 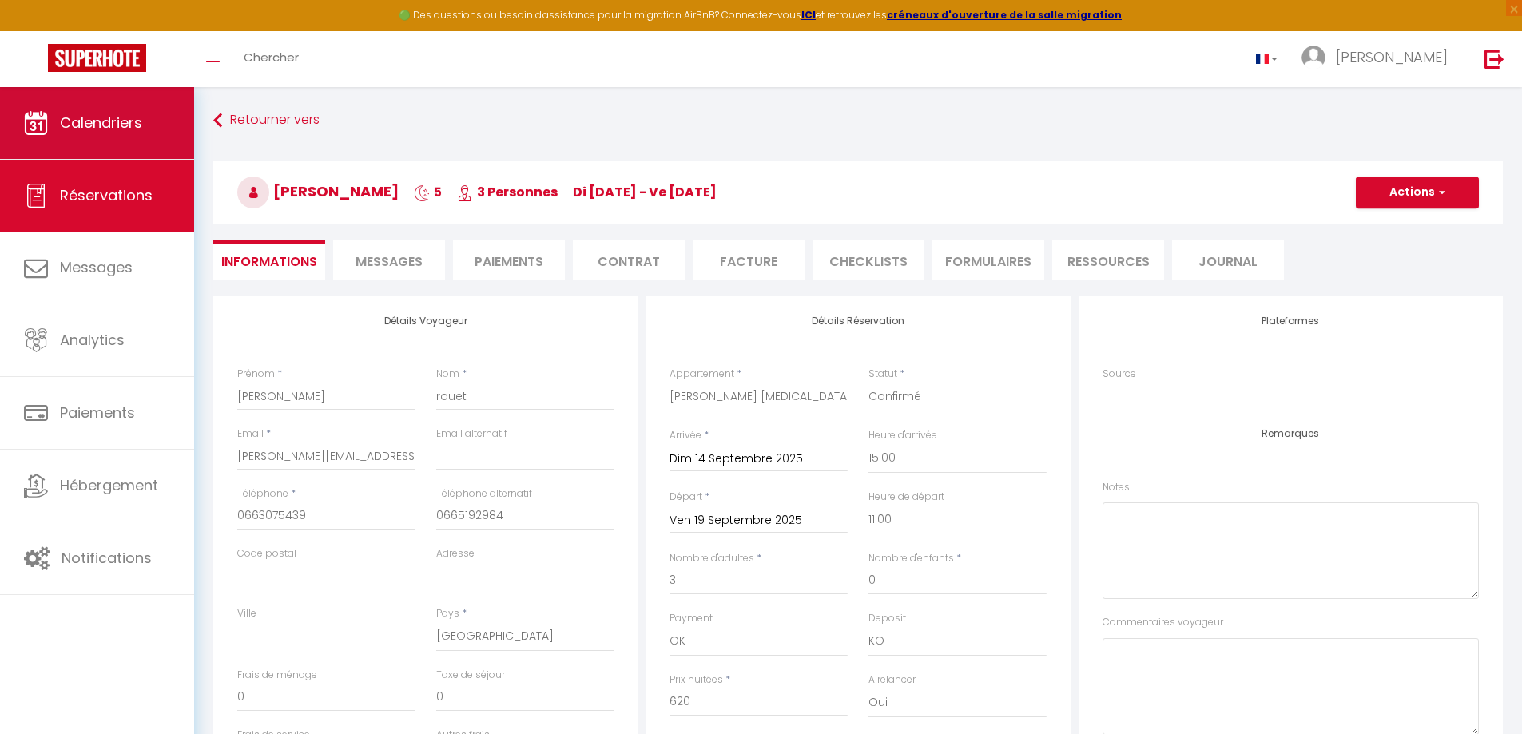 What do you see at coordinates (1116, 487) in the screenshot?
I see `label: Notes` at bounding box center [1116, 487].